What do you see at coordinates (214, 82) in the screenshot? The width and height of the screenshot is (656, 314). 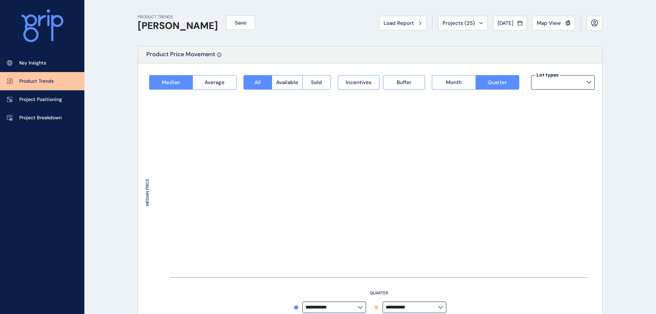 I see `button: Average` at bounding box center [214, 82].